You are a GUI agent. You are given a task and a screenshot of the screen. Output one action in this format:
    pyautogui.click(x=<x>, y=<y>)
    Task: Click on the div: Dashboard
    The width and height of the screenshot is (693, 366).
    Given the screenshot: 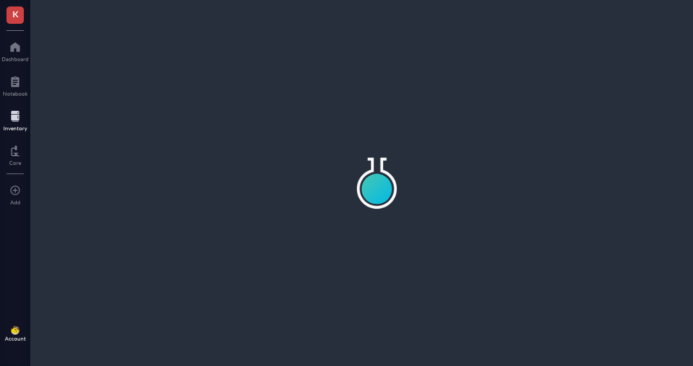 What is the action you would take?
    pyautogui.click(x=15, y=59)
    